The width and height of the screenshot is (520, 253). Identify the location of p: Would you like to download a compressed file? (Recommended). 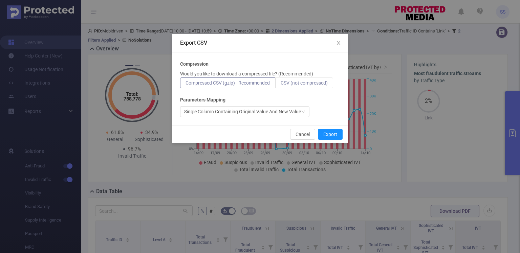
(246, 74).